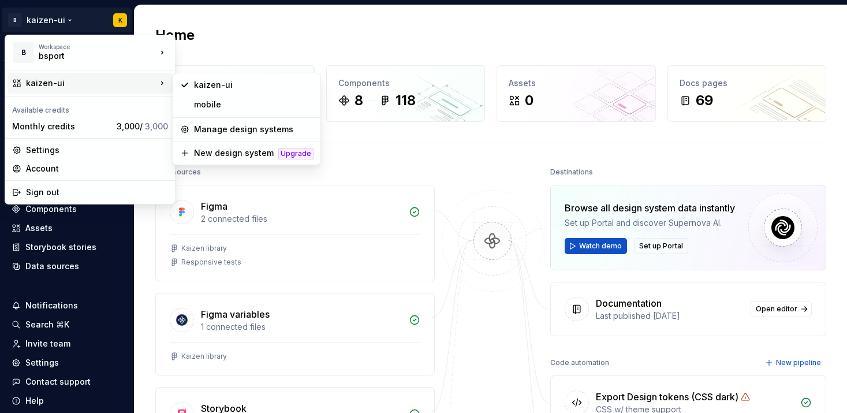 The image size is (847, 413). What do you see at coordinates (254, 129) in the screenshot?
I see `div: Manage design systems` at bounding box center [254, 129].